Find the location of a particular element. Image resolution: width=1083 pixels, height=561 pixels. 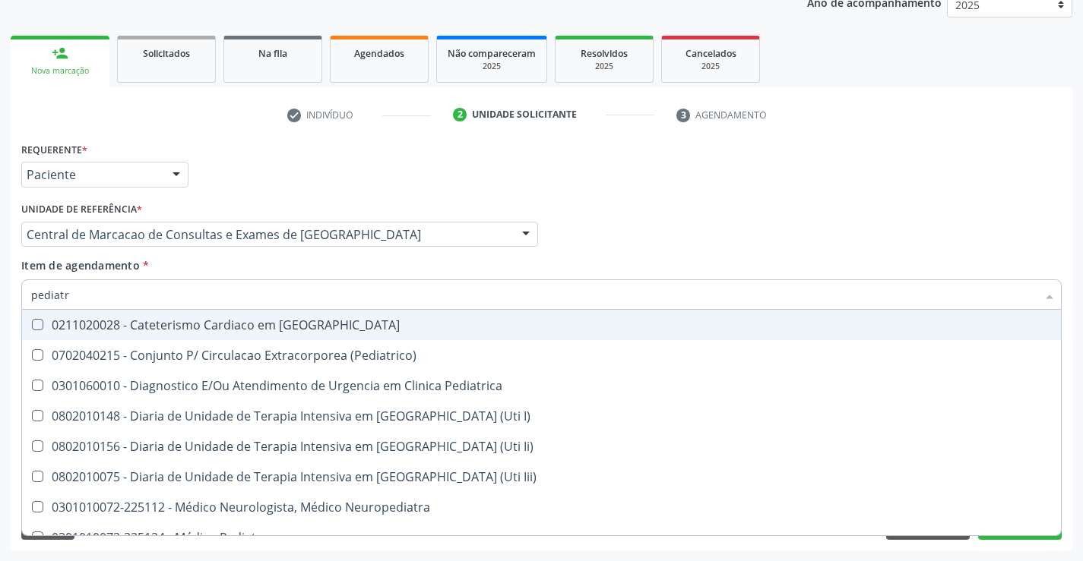

span: Cancelados is located at coordinates (710, 53).